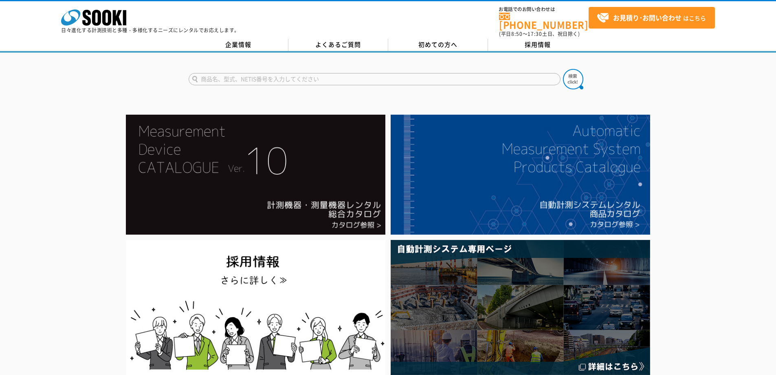 The height and width of the screenshot is (375, 776). I want to click on img: 自動計測システム専用ページ, so click(520, 307).